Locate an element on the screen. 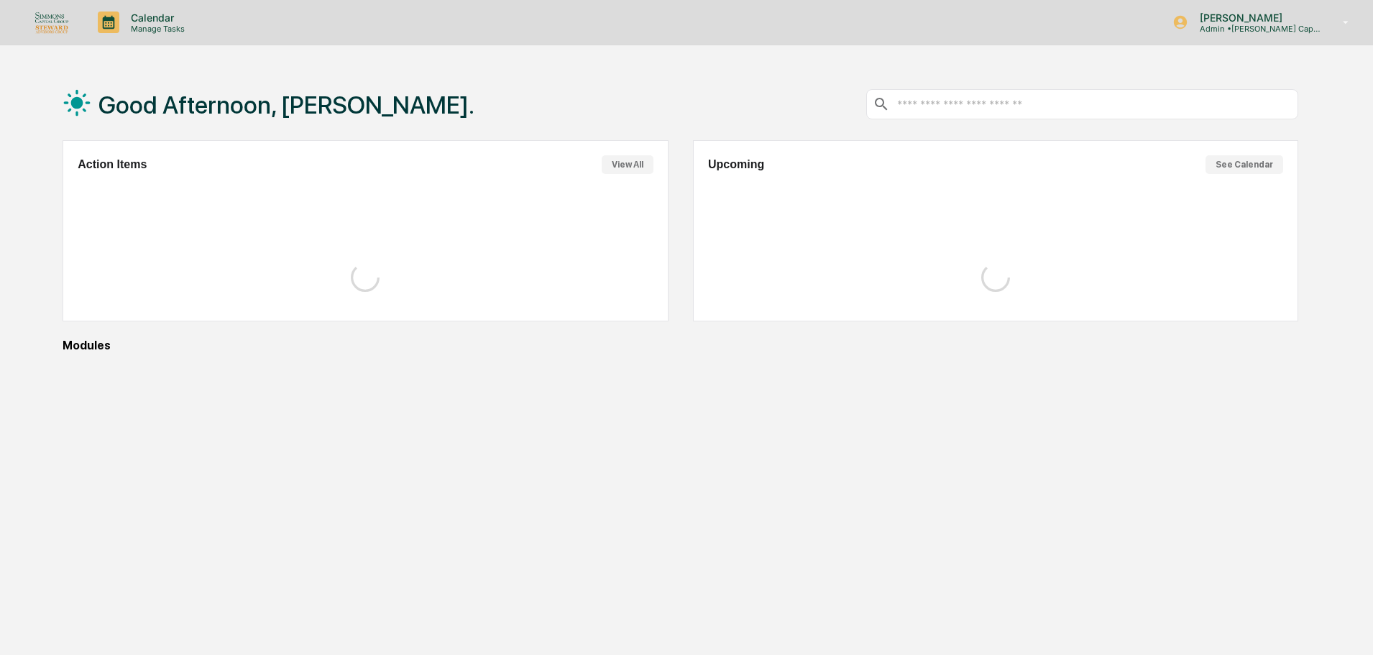 The image size is (1373, 655). a: View All is located at coordinates (627, 165).